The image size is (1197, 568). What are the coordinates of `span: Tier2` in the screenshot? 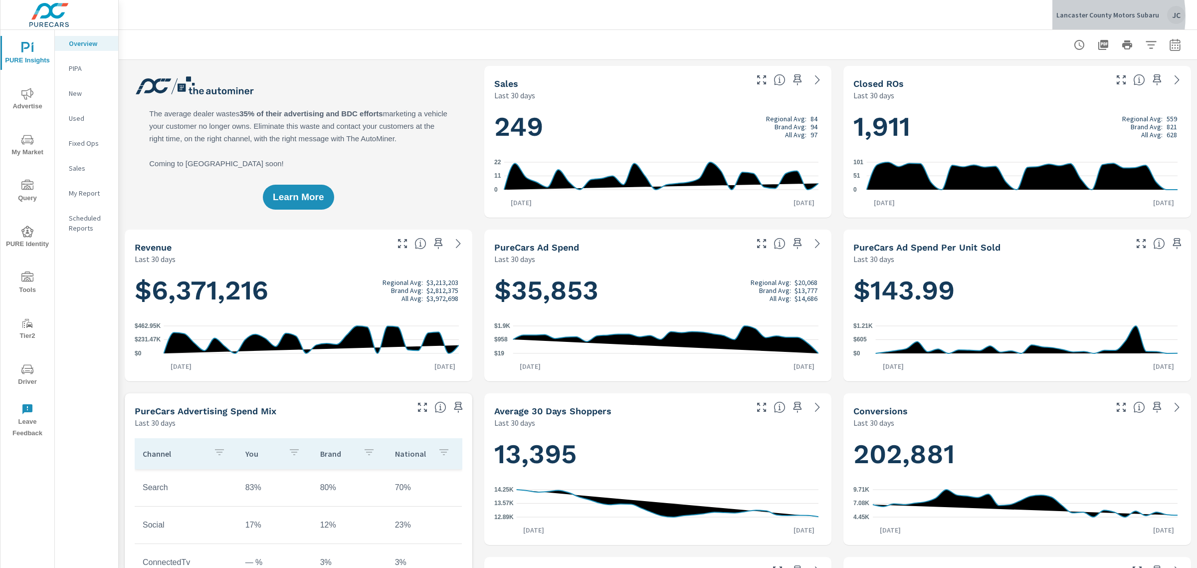 It's located at (27, 329).